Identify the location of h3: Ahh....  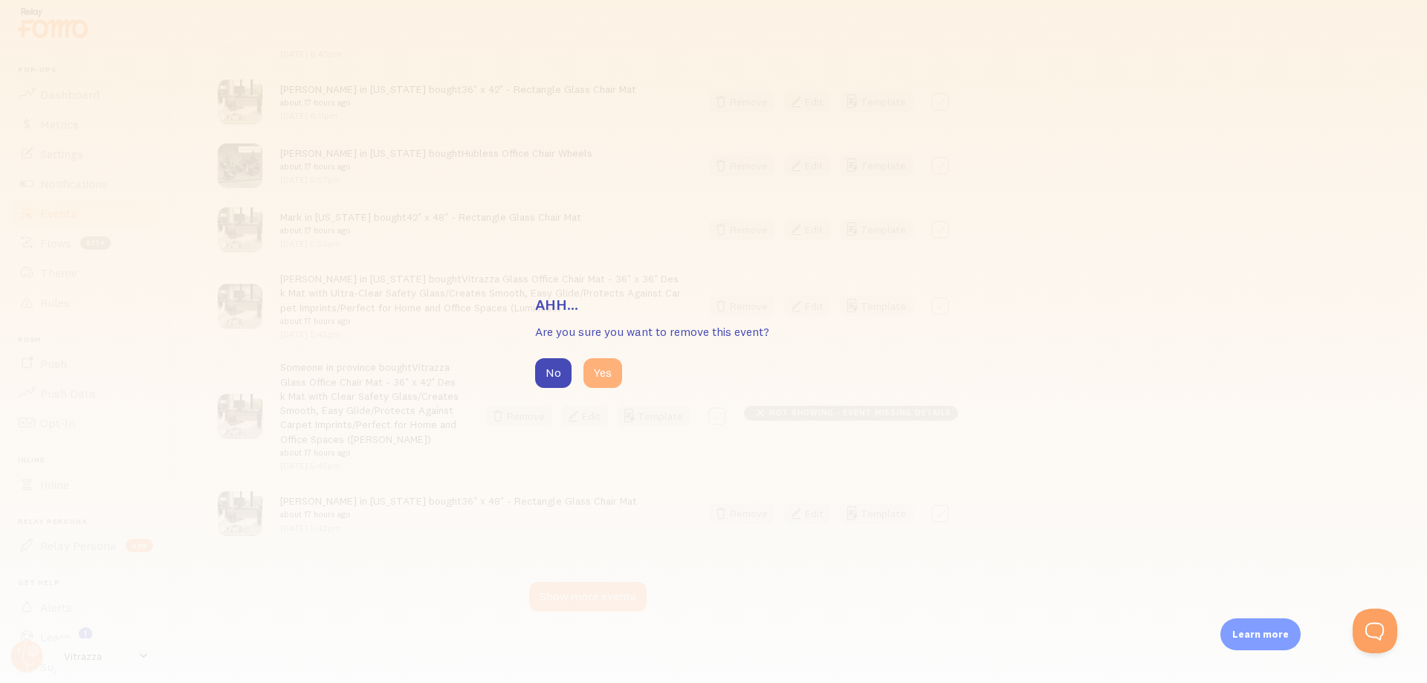
(713, 305).